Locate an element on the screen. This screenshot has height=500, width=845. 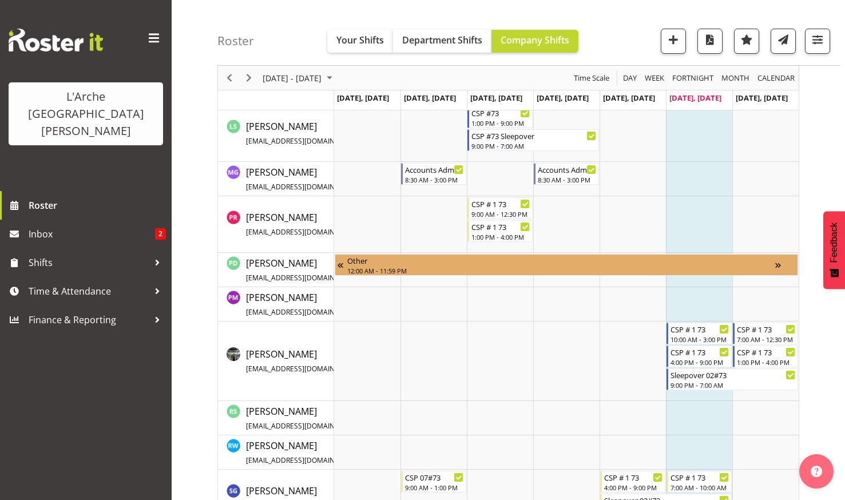
button: Filter Shifts is located at coordinates (818, 41).